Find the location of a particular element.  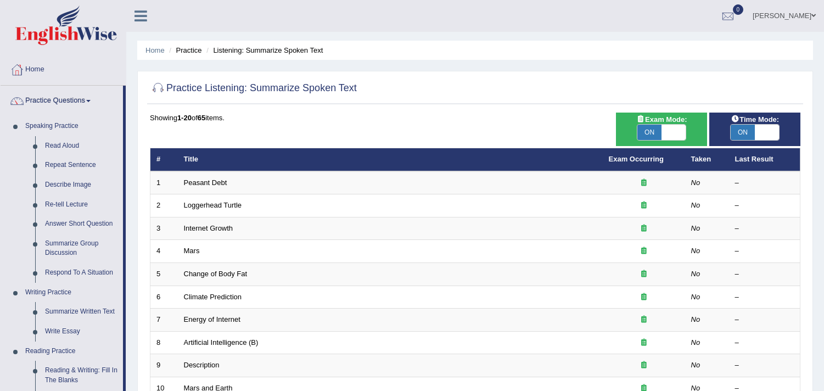

td: 5 is located at coordinates (164, 274).